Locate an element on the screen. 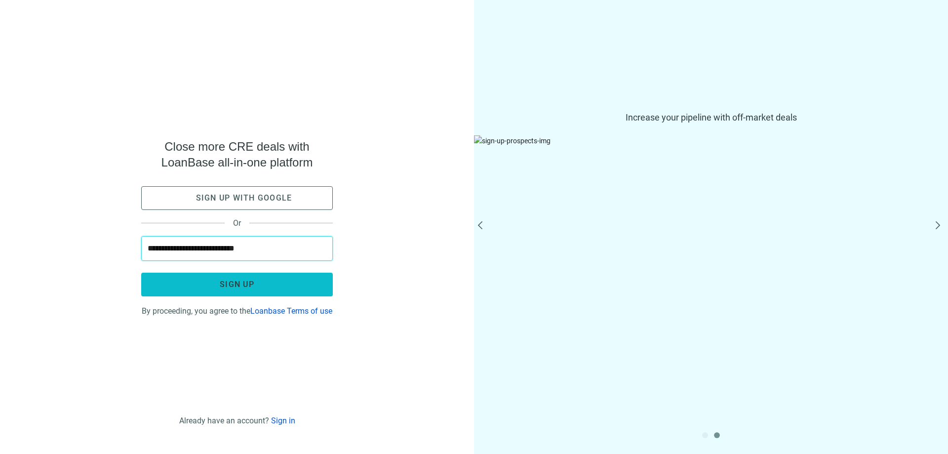 This screenshot has height=454, width=948. span: Increase your pipeline with off-market deals is located at coordinates (711, 118).